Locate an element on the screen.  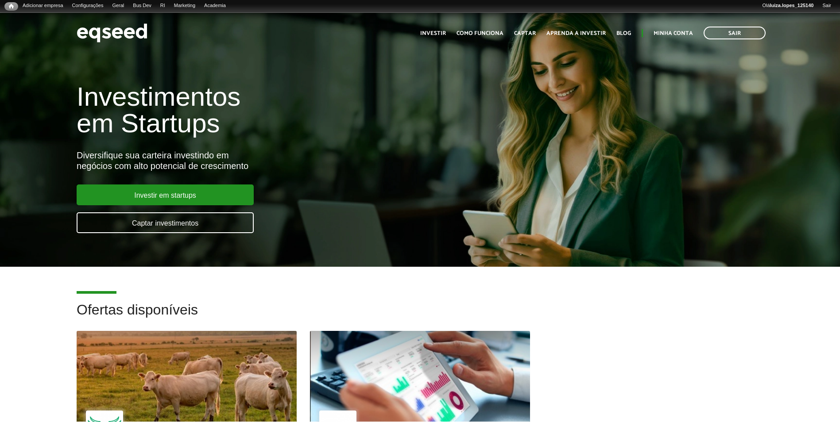
a: Marketing is located at coordinates (185, 6).